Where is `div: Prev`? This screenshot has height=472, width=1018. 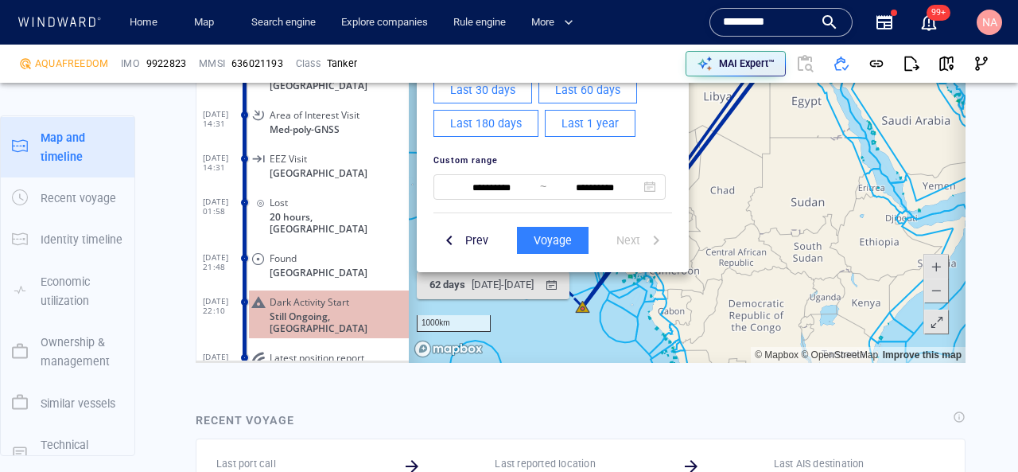
div: Prev is located at coordinates (281, 371).